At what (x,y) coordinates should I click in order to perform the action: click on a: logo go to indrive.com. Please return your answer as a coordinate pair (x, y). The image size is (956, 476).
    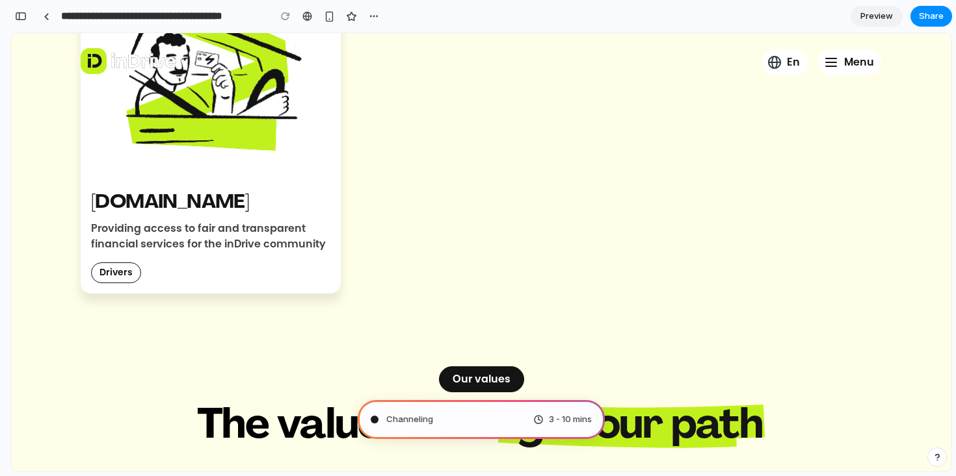
    Looking at the image, I should click on (117, 28).